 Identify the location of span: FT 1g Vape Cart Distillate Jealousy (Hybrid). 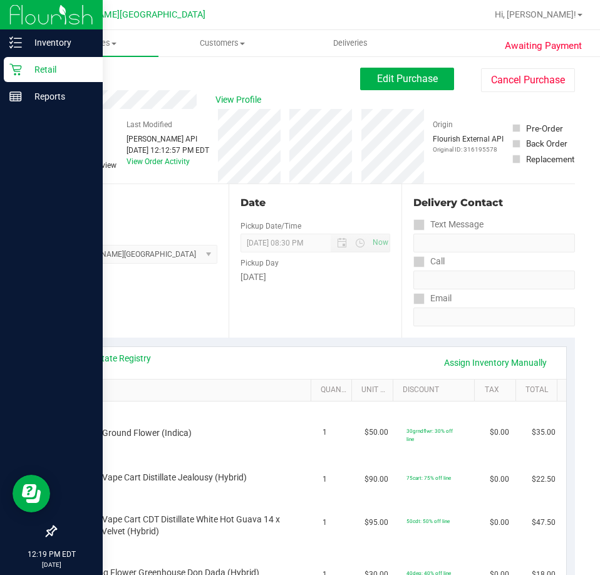
(162, 477).